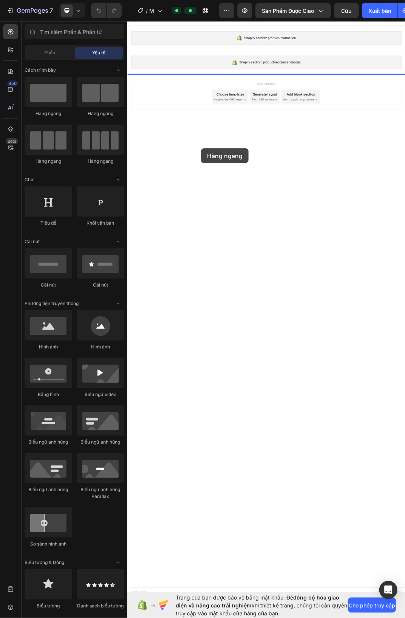 The width and height of the screenshot is (405, 618). I want to click on font: Băng hình, so click(48, 394).